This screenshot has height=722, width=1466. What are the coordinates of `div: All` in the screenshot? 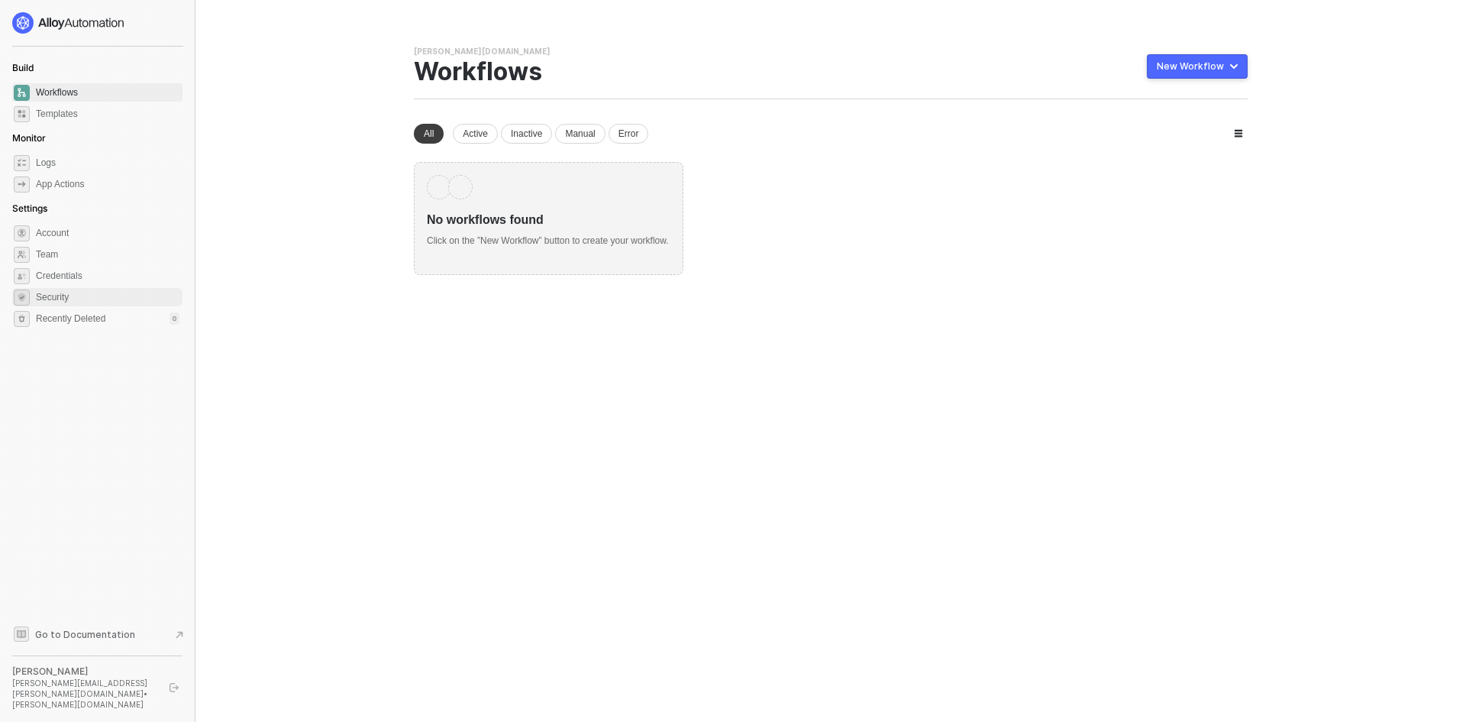 It's located at (428, 134).